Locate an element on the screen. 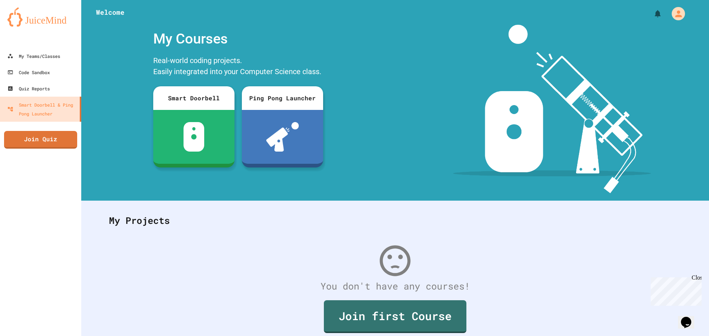 This screenshot has width=709, height=336. div: Ping Pong Launcher is located at coordinates (282, 98).